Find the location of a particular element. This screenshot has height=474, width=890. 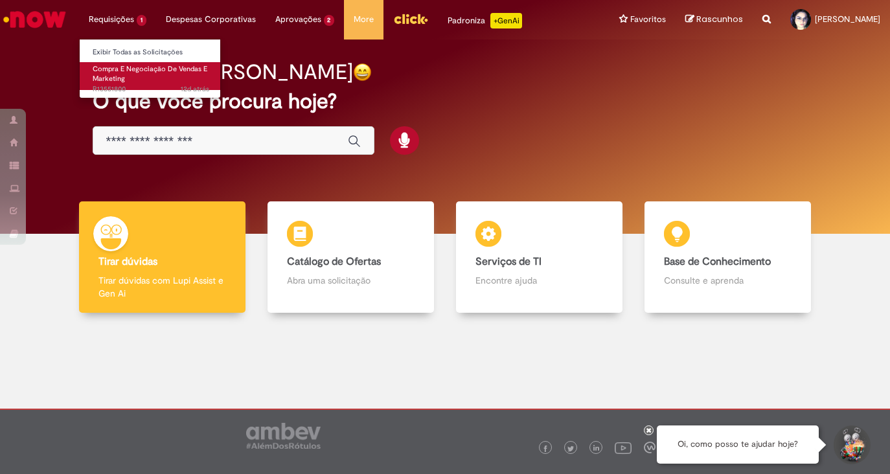

img: logo_footer_ambev_rotulo_gray.png is located at coordinates (283, 436).